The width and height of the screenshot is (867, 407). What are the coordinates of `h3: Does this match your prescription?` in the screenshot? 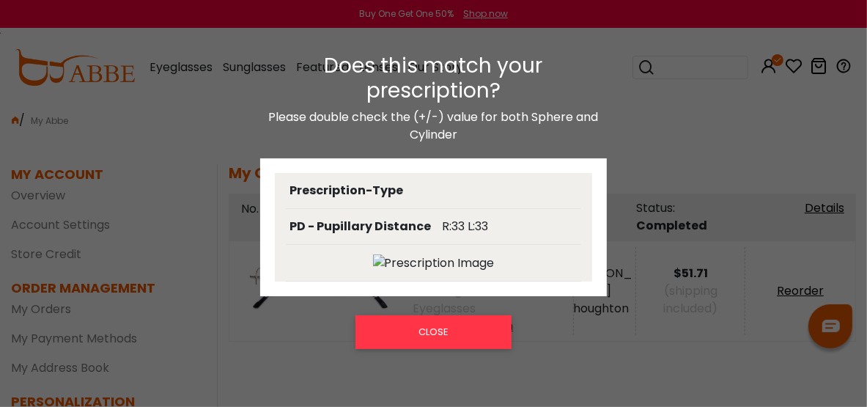 It's located at (433, 78).